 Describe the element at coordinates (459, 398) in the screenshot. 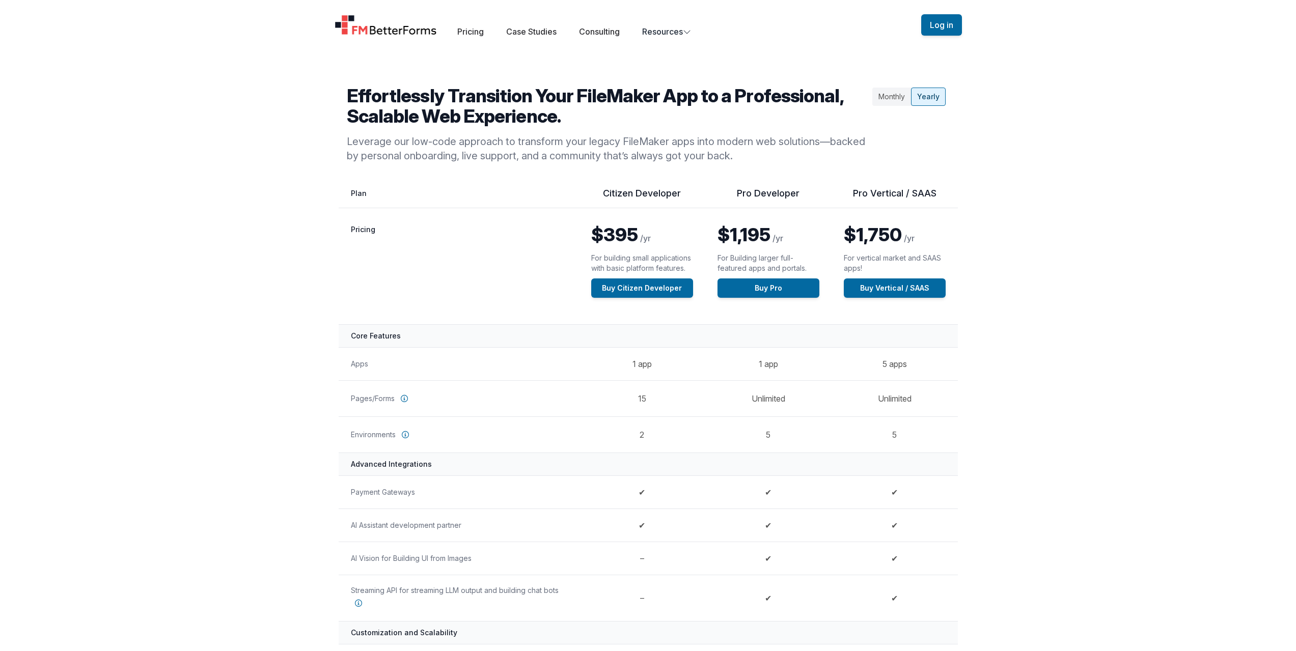

I see `th: Pages/Forms` at that location.